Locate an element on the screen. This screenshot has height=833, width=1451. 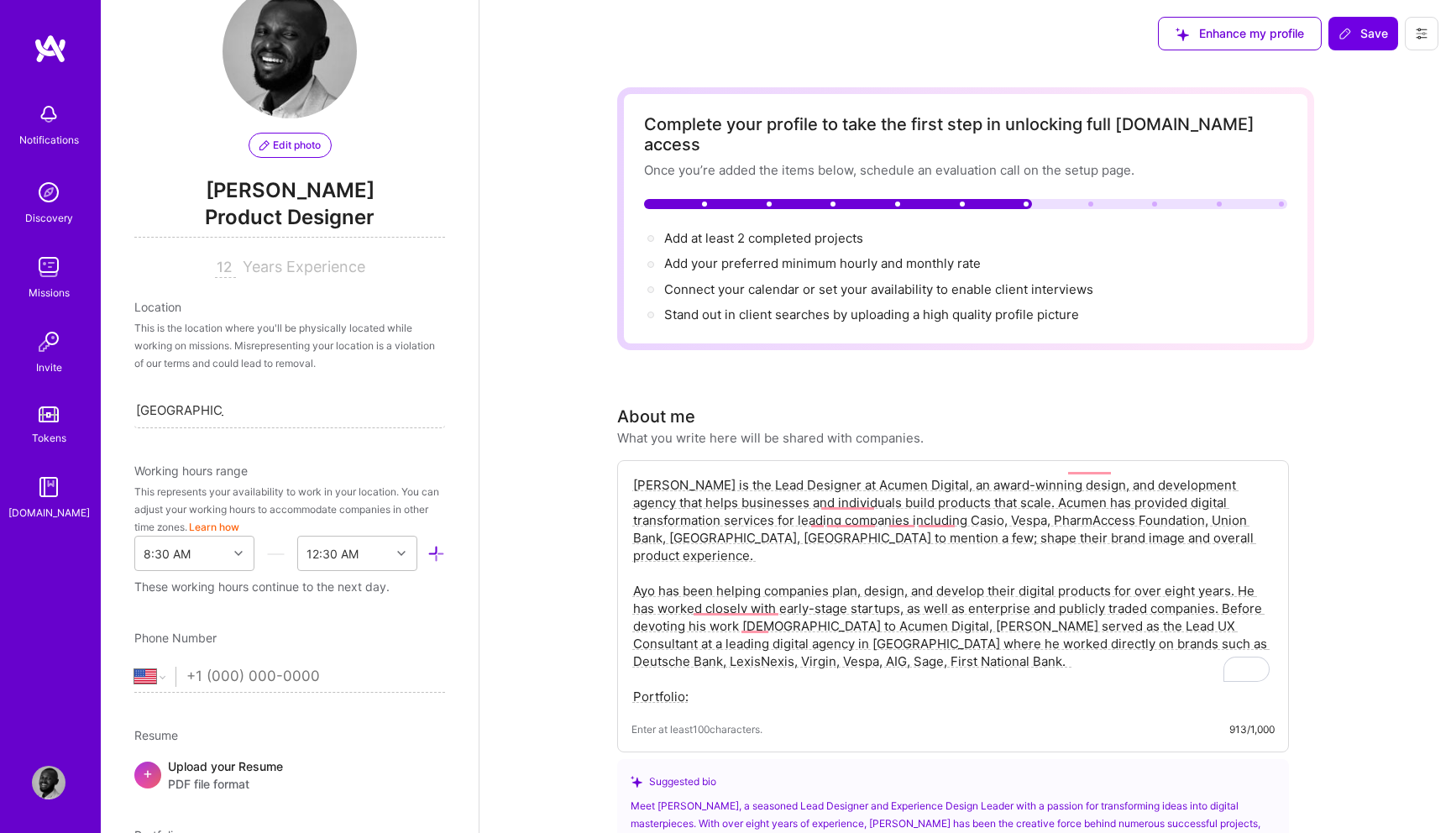
div: About me is located at coordinates (656, 416).